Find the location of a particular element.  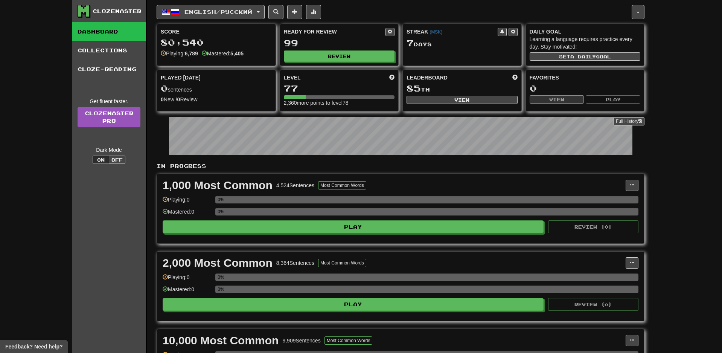

button: Full History is located at coordinates (629, 121).